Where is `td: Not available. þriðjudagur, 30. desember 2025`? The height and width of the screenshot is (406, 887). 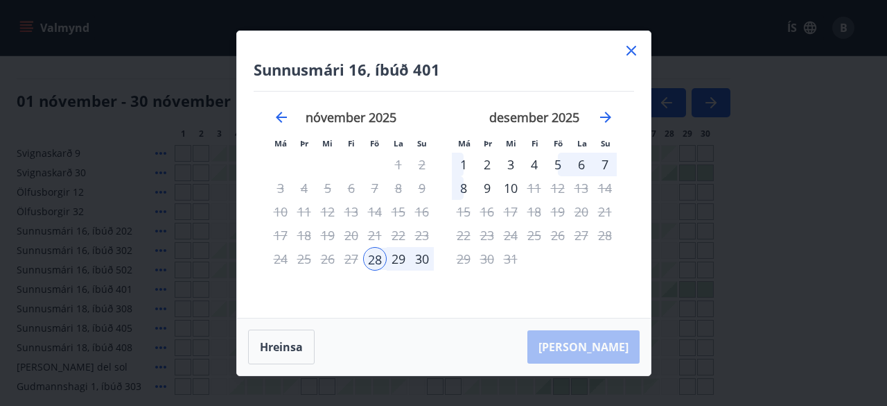
td: Not available. þriðjudagur, 30. desember 2025 is located at coordinates (487, 259).